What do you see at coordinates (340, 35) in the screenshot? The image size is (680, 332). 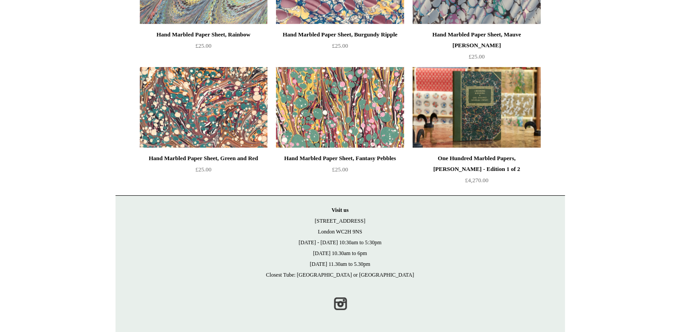 I see `div: Hand Marbled Paper Sheet, Burgundy Ripple` at bounding box center [340, 35].